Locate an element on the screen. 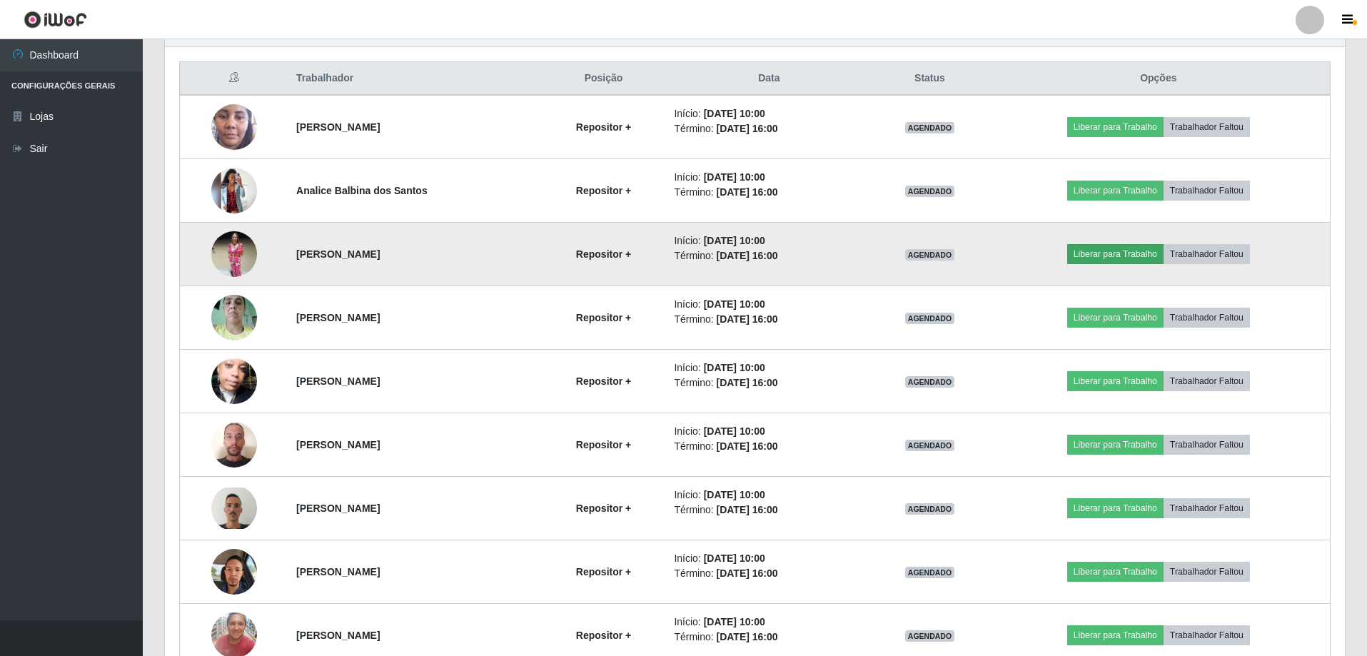  img: 1756570684612.jpeg is located at coordinates (234, 508).